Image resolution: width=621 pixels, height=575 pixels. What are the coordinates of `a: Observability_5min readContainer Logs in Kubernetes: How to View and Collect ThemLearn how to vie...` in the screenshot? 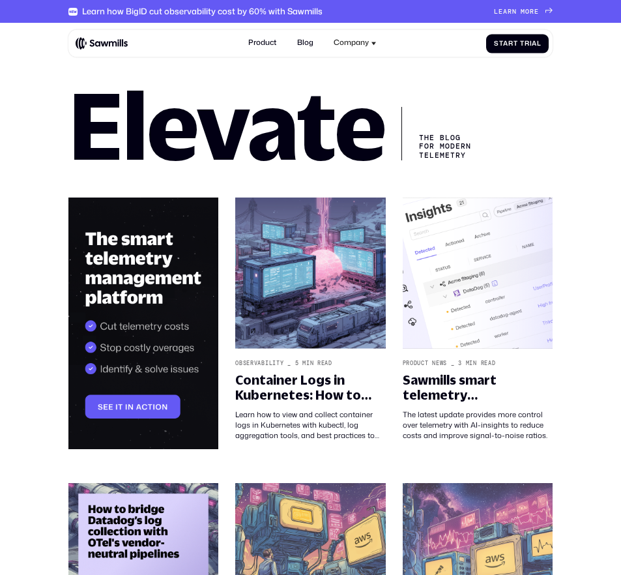 It's located at (310, 323).